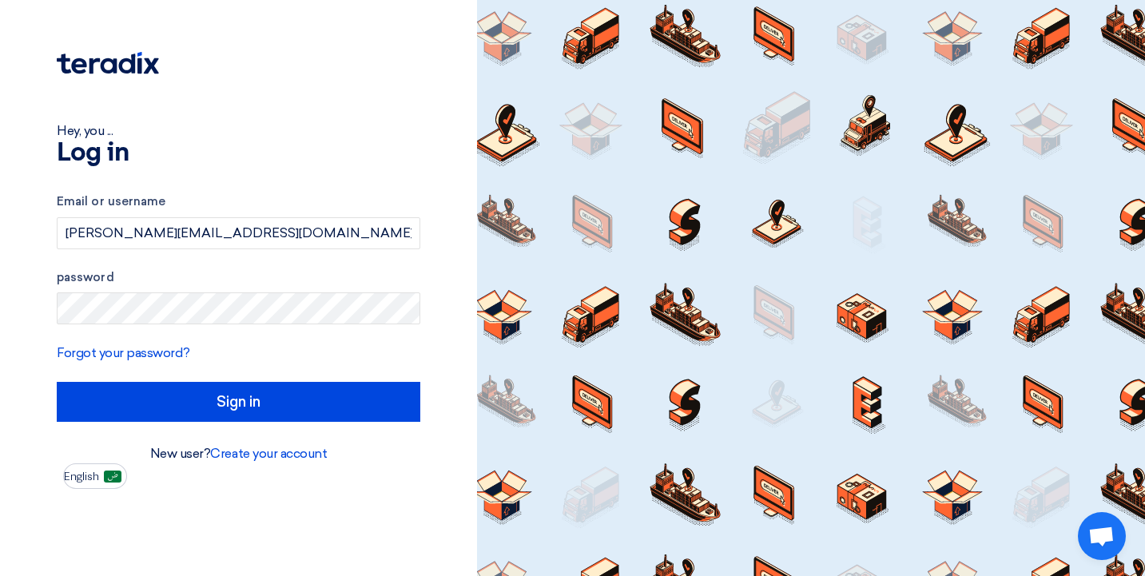  Describe the element at coordinates (181, 453) in the screenshot. I see `font: New user?` at that location.